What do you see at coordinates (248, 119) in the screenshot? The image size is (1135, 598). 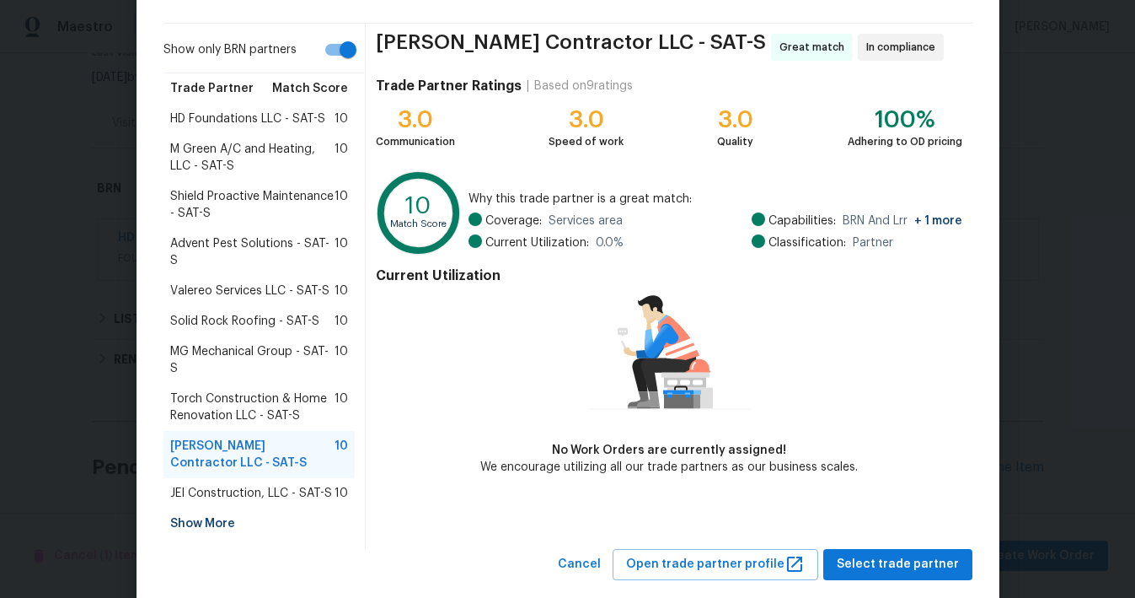 I see `span: HD Foundations LLC - SAT-S` at bounding box center [248, 119].